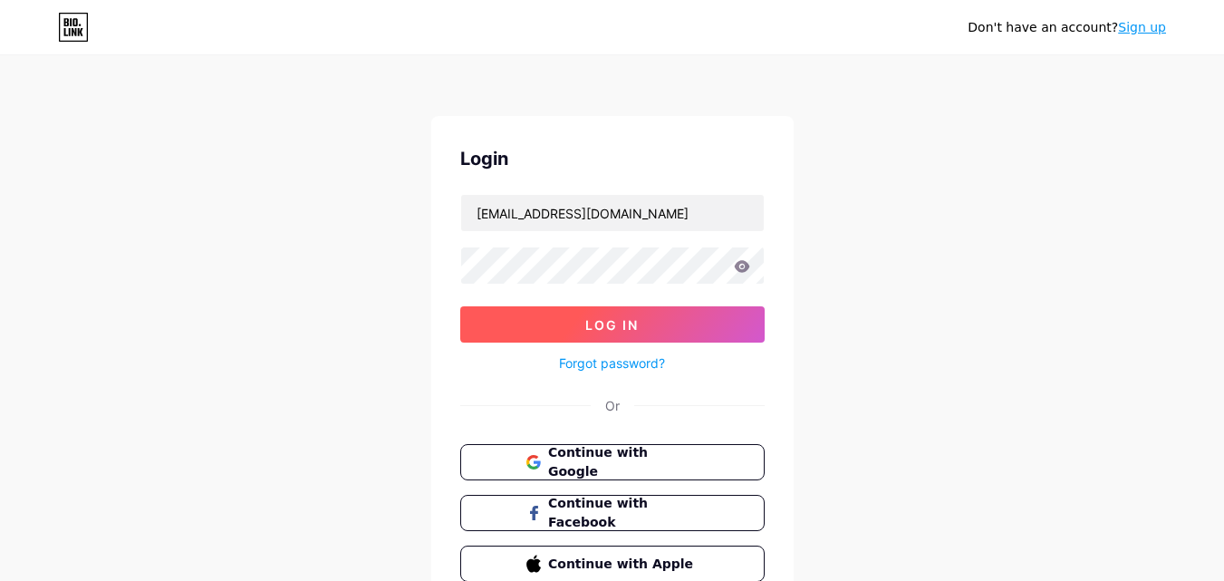 The width and height of the screenshot is (1224, 581). Describe the element at coordinates (613, 213) in the screenshot. I see `input: Username` at that location.